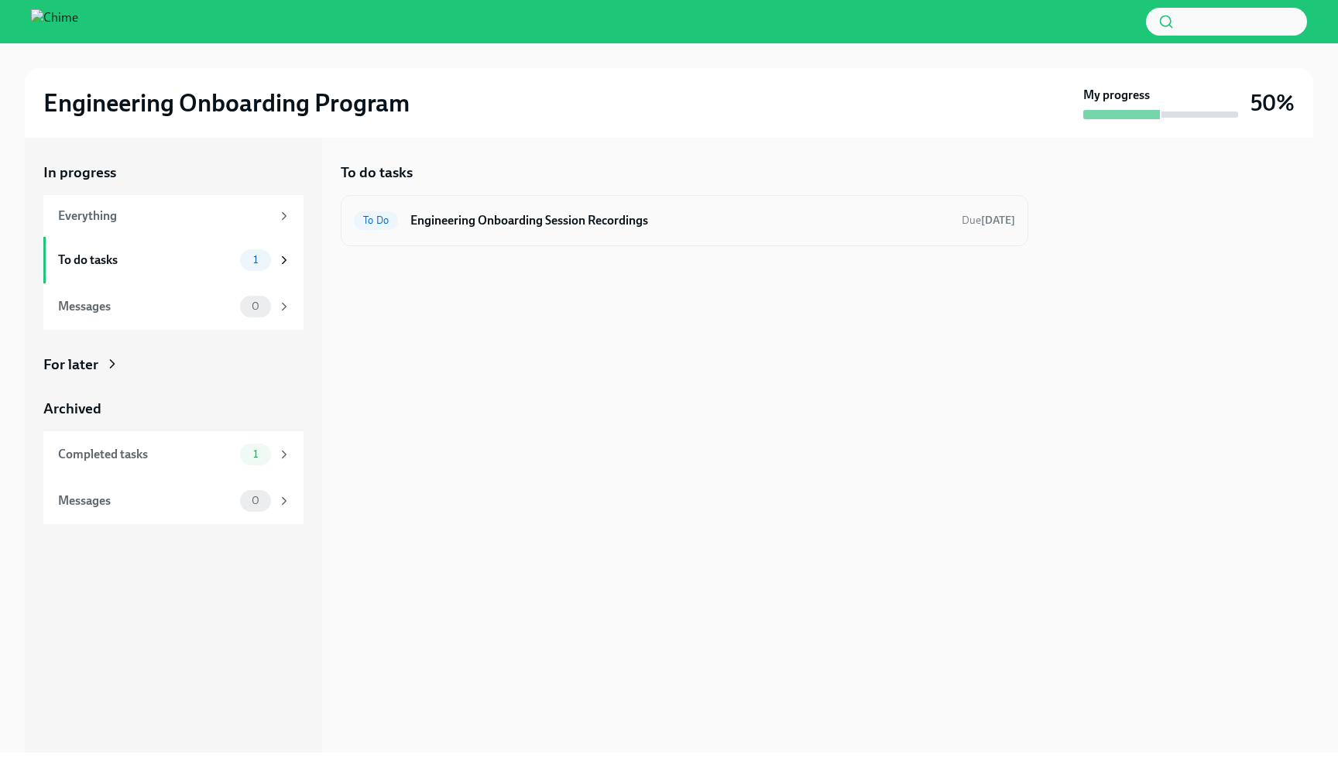 This screenshot has width=1338, height=768. Describe the element at coordinates (375, 220) in the screenshot. I see `span: To Do` at that location.